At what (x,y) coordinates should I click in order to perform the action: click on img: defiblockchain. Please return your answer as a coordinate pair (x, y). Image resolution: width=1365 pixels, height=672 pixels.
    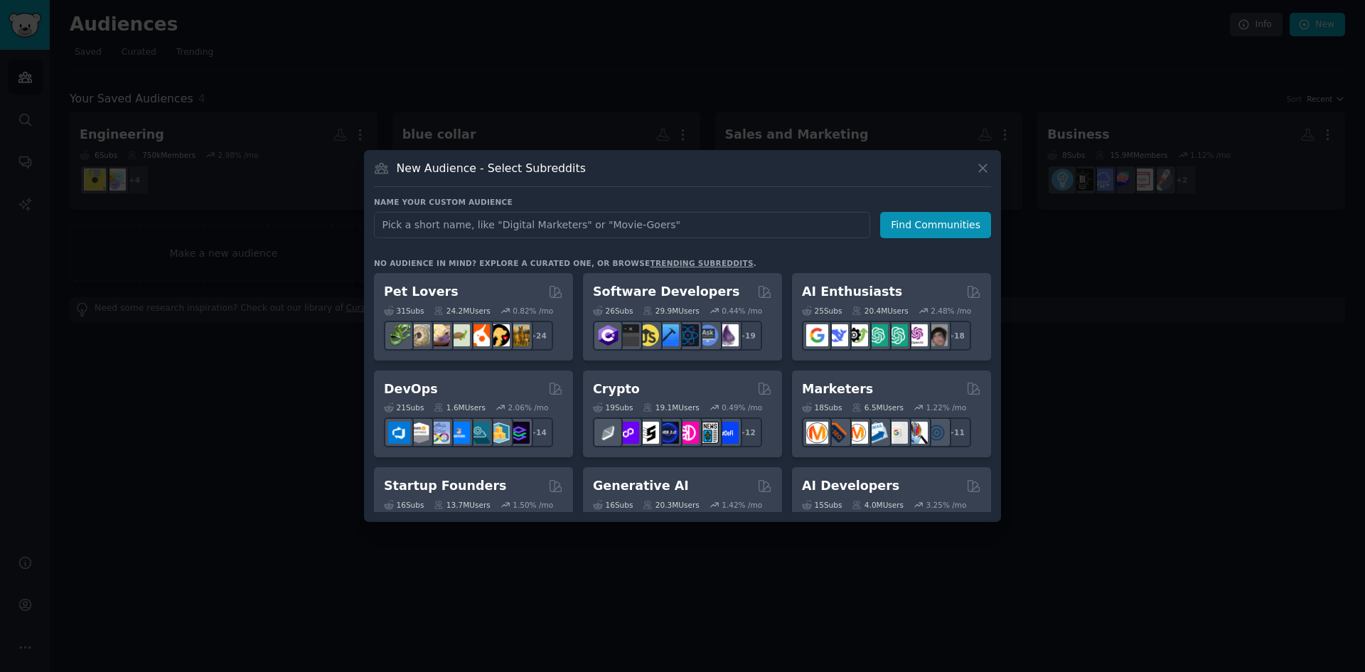
    Looking at the image, I should click on (688, 432).